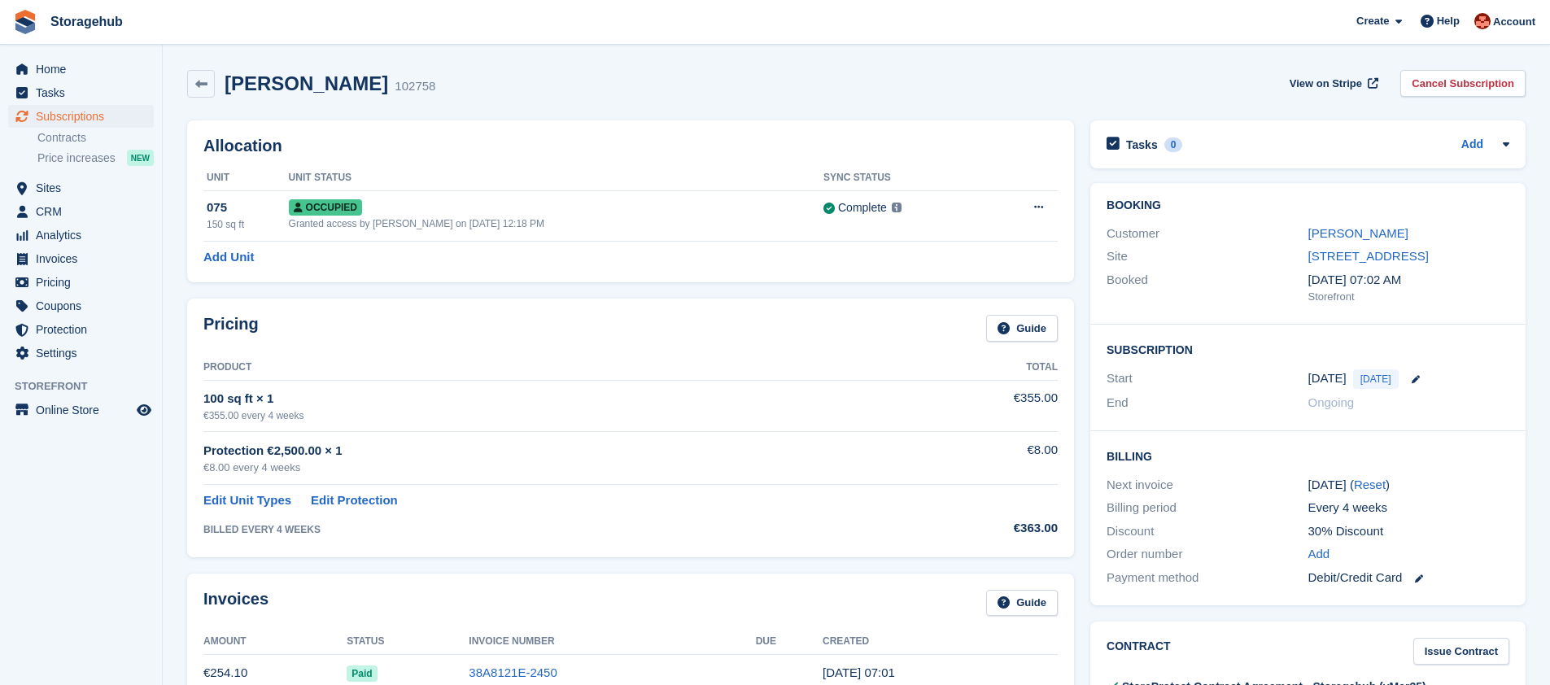  I want to click on span: CRM, so click(85, 212).